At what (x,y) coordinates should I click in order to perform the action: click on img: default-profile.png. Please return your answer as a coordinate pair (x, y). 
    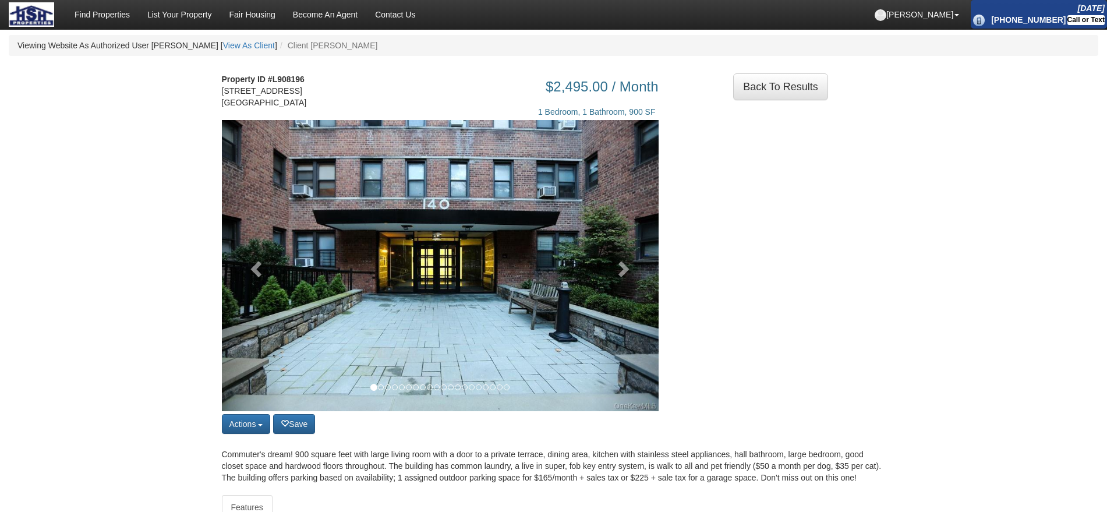
    Looking at the image, I should click on (881, 15).